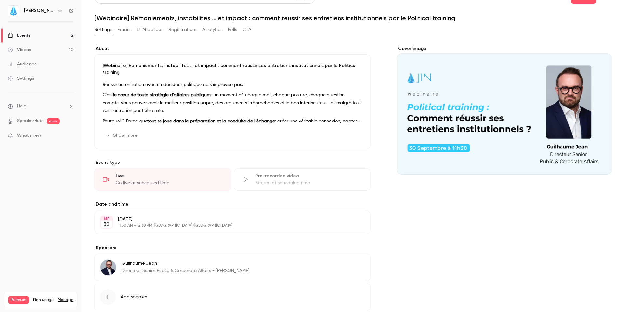 The width and height of the screenshot is (625, 312). Describe the element at coordinates (107, 219) in the screenshot. I see `div: SEP` at that location.